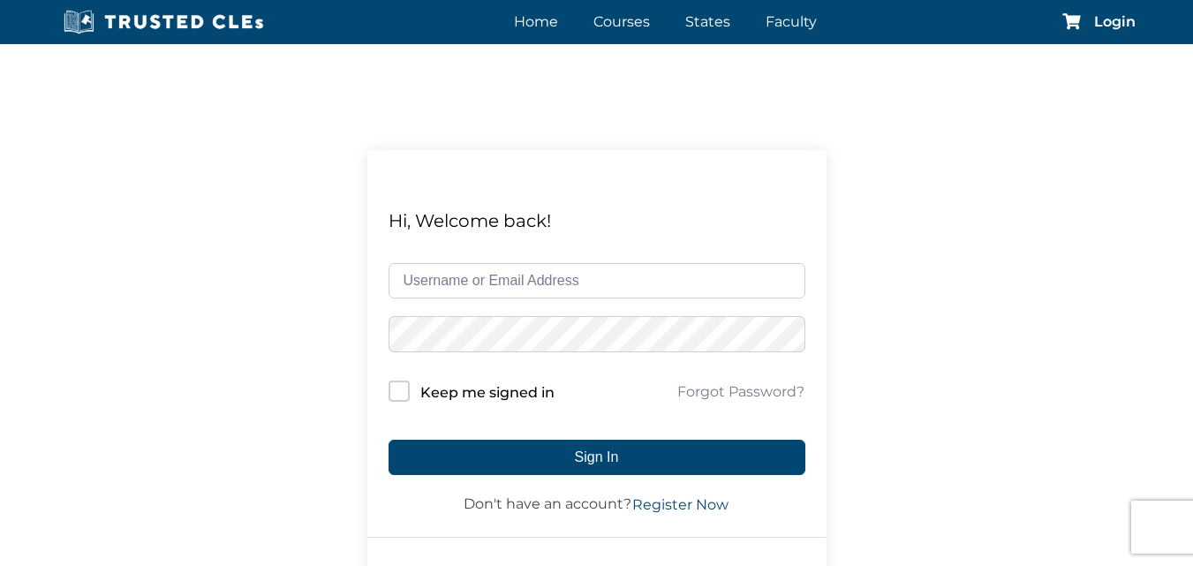  Describe the element at coordinates (791, 21) in the screenshot. I see `a: Faculty` at that location.